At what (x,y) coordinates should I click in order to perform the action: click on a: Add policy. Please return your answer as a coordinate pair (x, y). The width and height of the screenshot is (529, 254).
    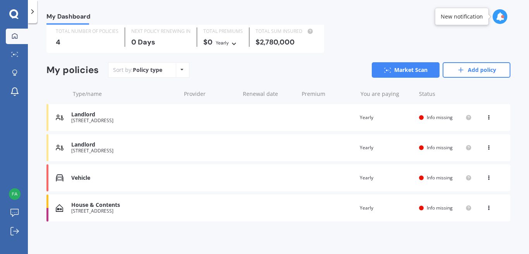
    Looking at the image, I should click on (476, 70).